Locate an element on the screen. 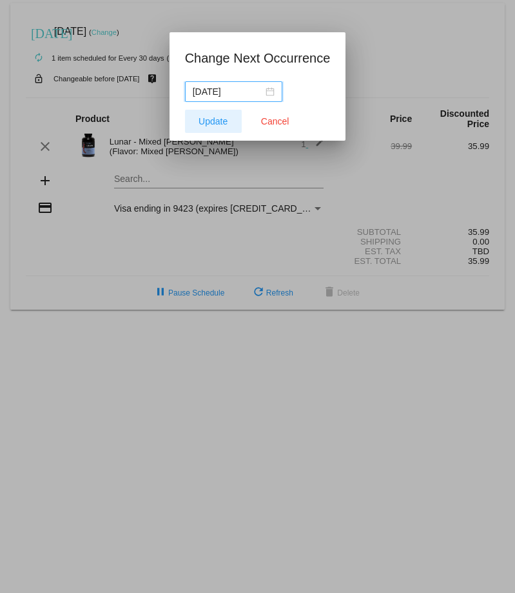 Image resolution: width=515 pixels, height=593 pixels. span: Cancel is located at coordinates (275, 121).